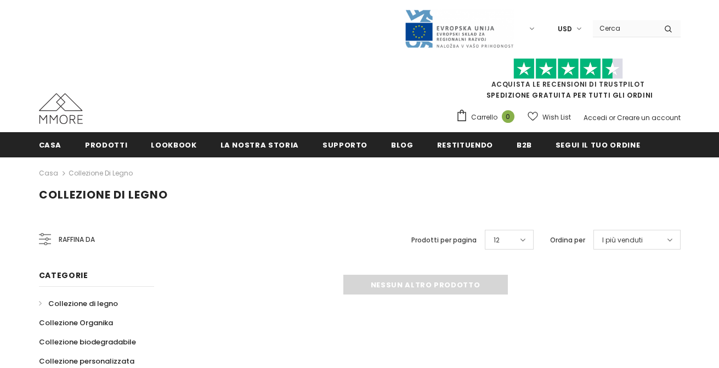 This screenshot has height=368, width=719. I want to click on span: Restituendo, so click(465, 145).